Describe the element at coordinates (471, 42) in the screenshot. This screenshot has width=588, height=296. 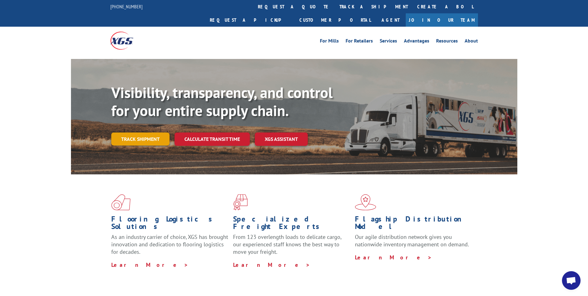
I see `a: About` at that location.